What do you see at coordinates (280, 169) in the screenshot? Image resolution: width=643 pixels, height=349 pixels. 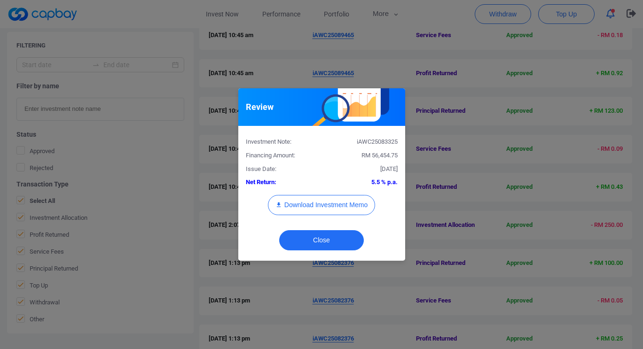 I see `div: Issue Date:` at bounding box center [280, 169].